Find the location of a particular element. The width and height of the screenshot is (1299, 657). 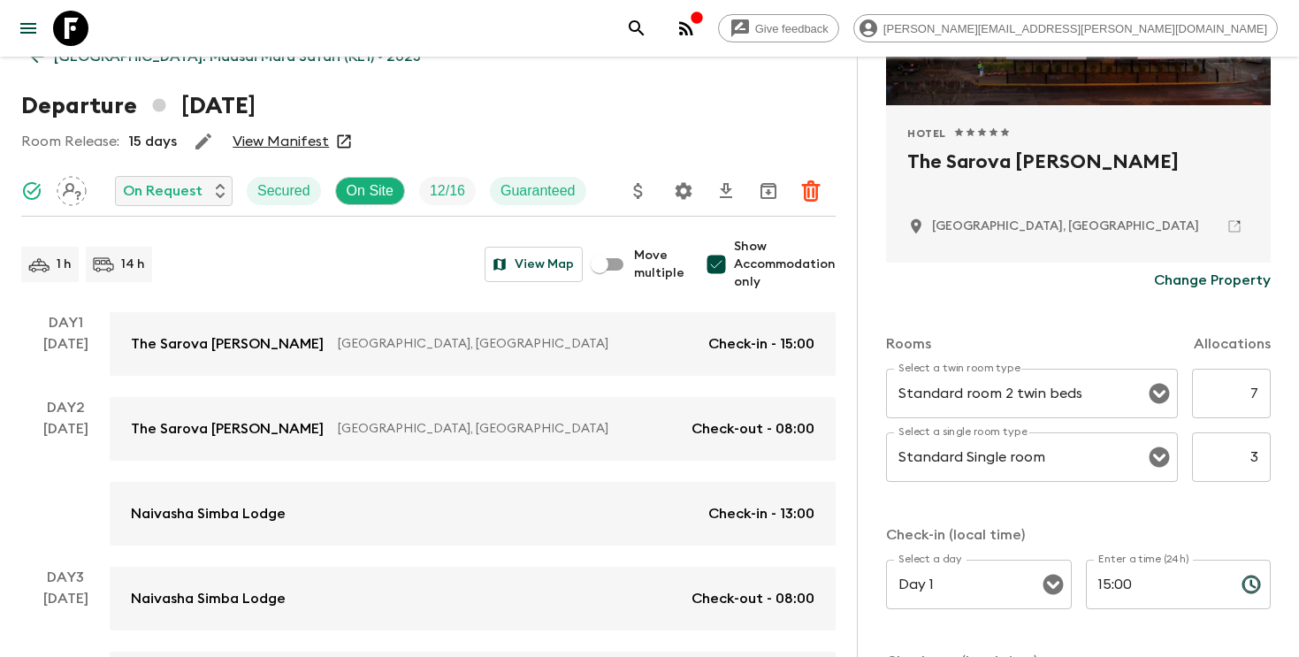

p: On Request is located at coordinates (163, 191).